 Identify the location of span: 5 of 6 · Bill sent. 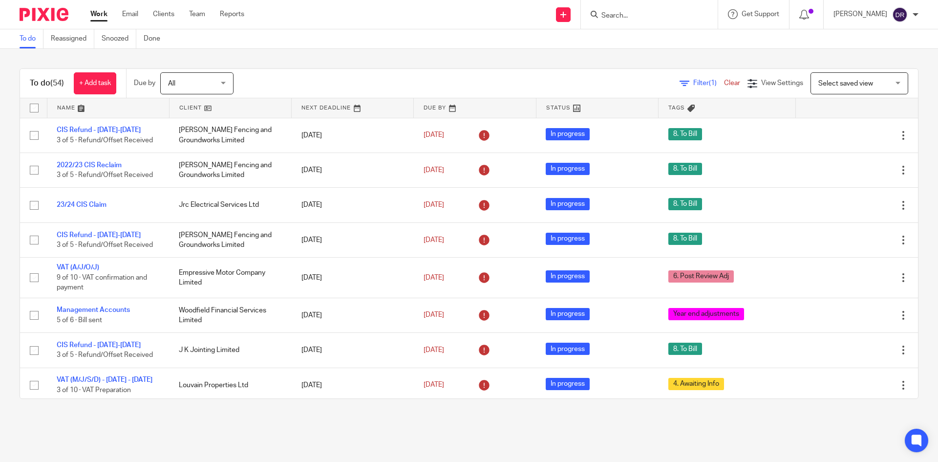
(79, 320).